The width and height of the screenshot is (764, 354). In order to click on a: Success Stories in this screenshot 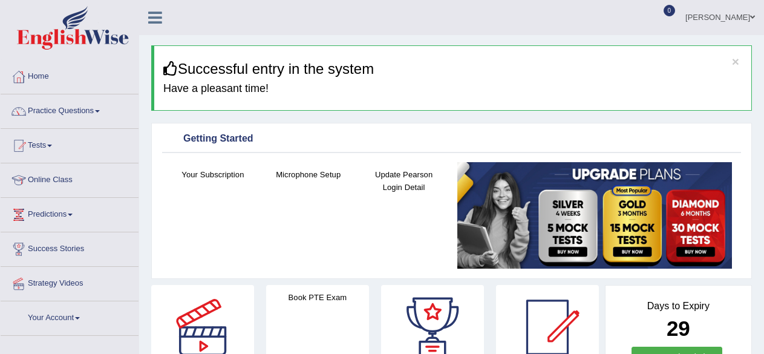, I will do `click(70, 247)`.